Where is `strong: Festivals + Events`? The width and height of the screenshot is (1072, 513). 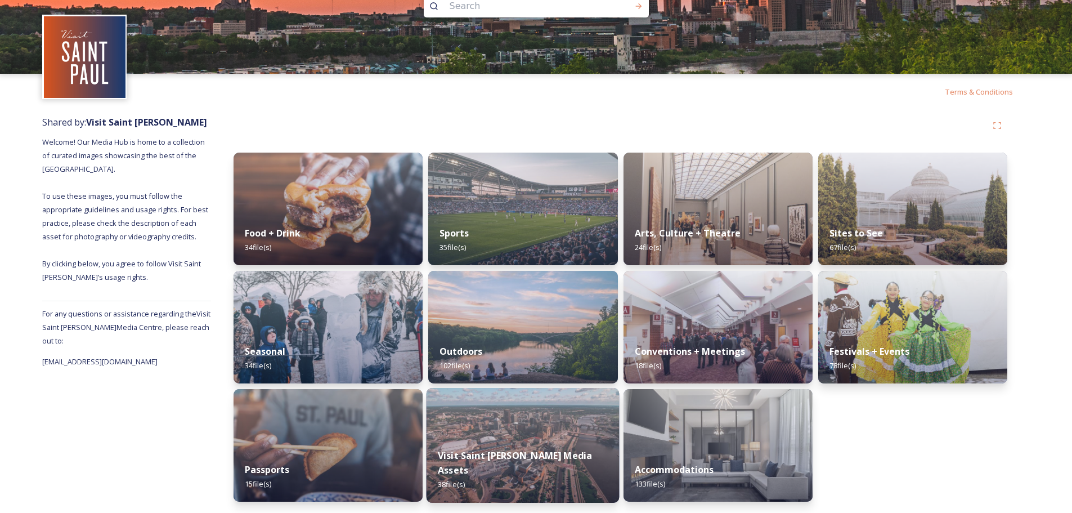
strong: Festivals + Events is located at coordinates (870, 351).